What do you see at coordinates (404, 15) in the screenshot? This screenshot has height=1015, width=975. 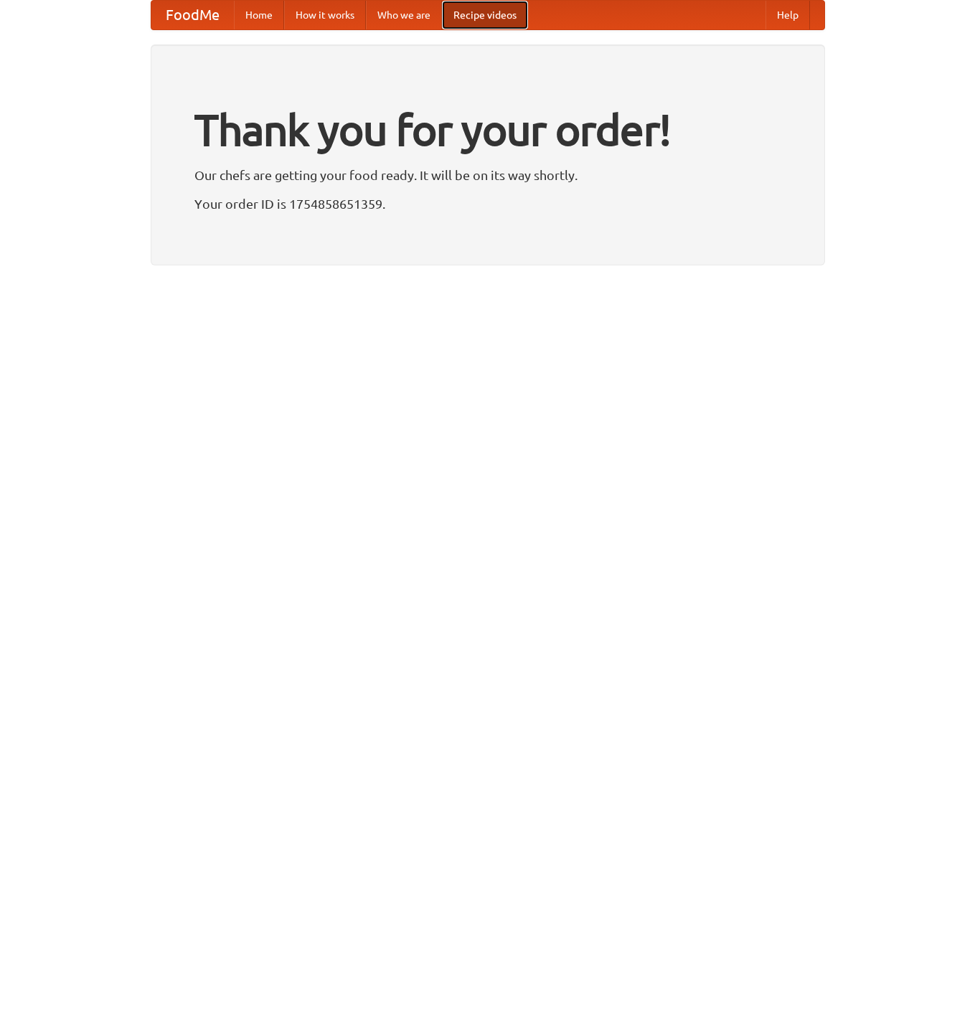 I see `a: Who we are` at bounding box center [404, 15].